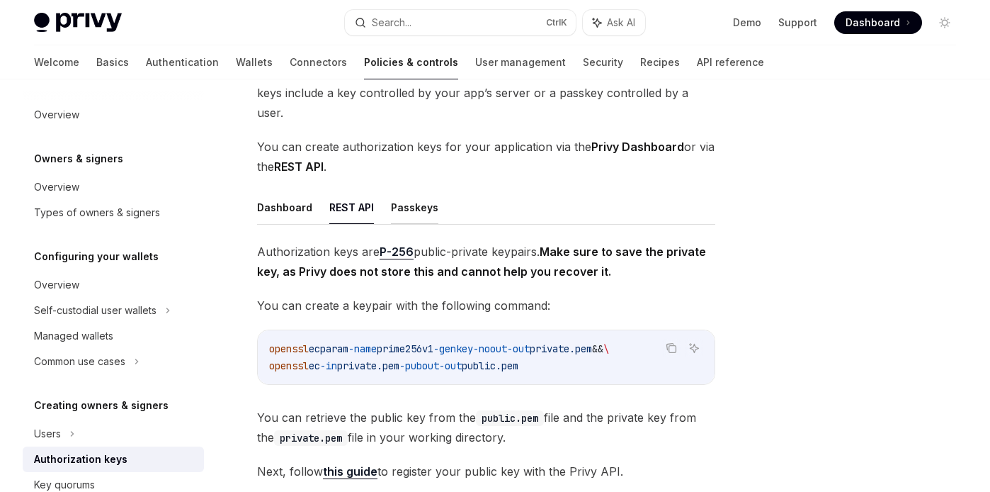 Image resolution: width=990 pixels, height=492 pixels. Describe the element at coordinates (299, 166) in the screenshot. I see `strong: REST API` at that location.